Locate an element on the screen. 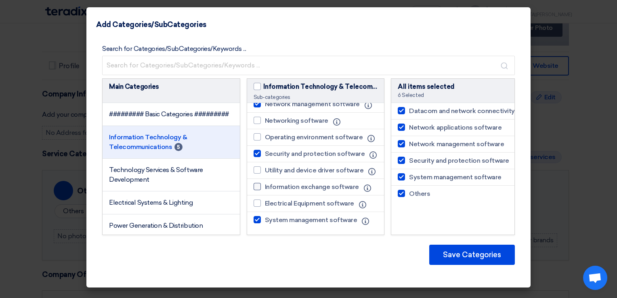  span: Electrical Equipment software is located at coordinates (309, 204).